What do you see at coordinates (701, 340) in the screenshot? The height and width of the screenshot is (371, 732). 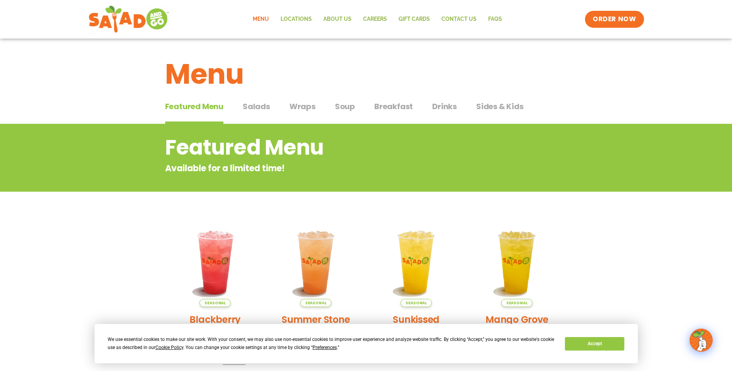 I see `img: wpChatIcon` at bounding box center [701, 340].